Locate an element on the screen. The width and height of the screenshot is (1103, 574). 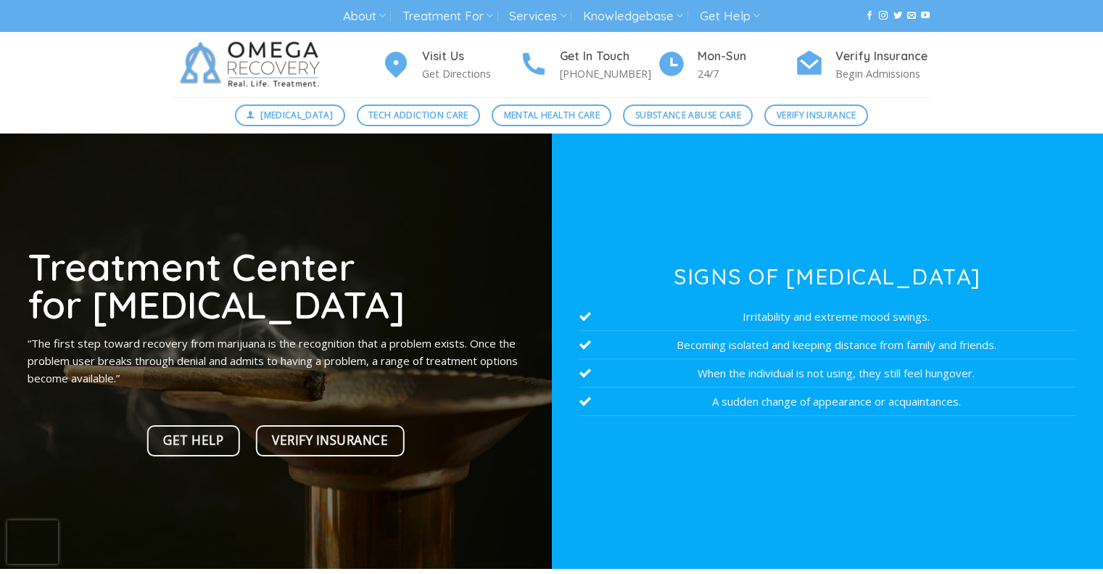
img: Omega Recovery is located at coordinates (252, 65).